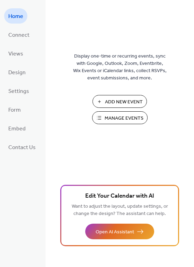 The width and height of the screenshot is (194, 267). What do you see at coordinates (17, 72) in the screenshot?
I see `a: Design` at bounding box center [17, 72].